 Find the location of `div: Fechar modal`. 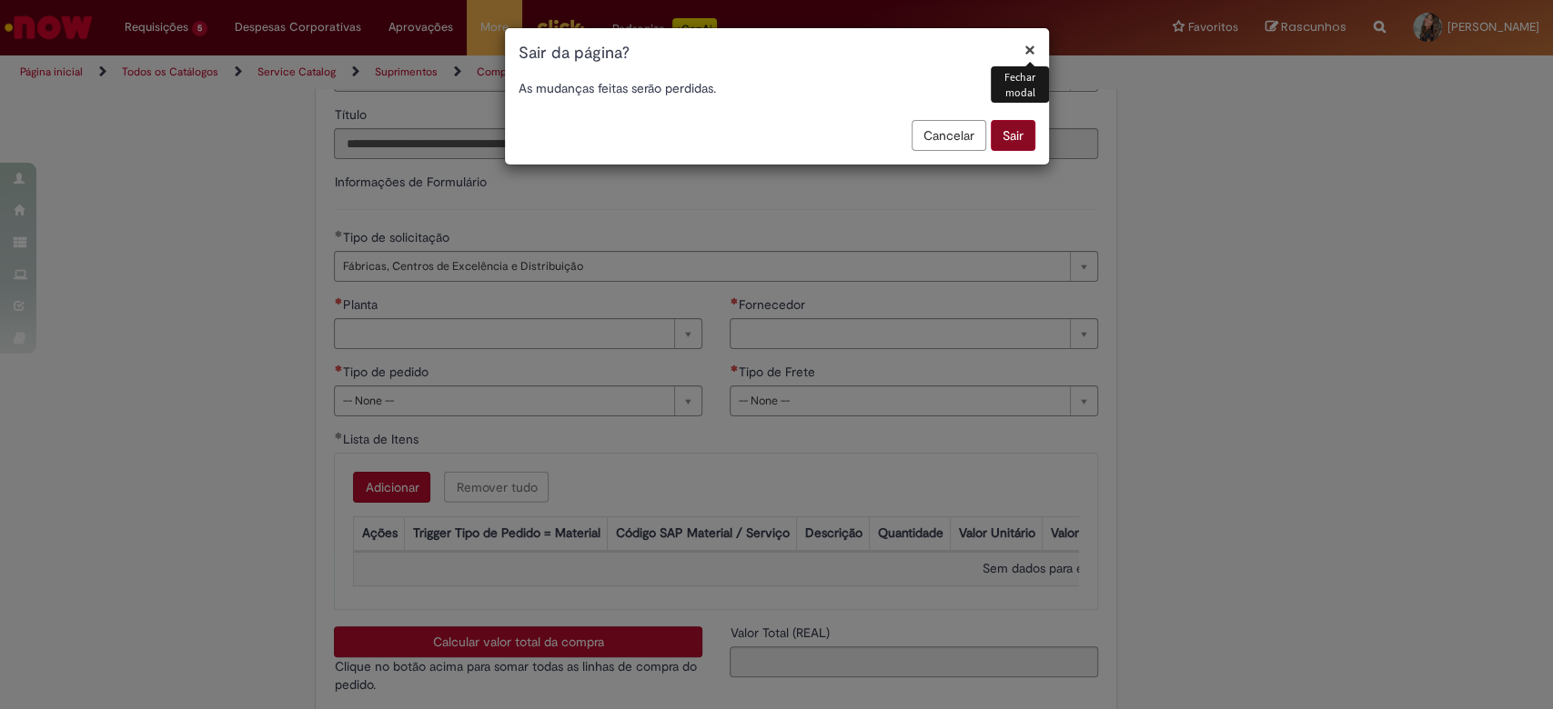

div: Fechar modal is located at coordinates (1019, 85).